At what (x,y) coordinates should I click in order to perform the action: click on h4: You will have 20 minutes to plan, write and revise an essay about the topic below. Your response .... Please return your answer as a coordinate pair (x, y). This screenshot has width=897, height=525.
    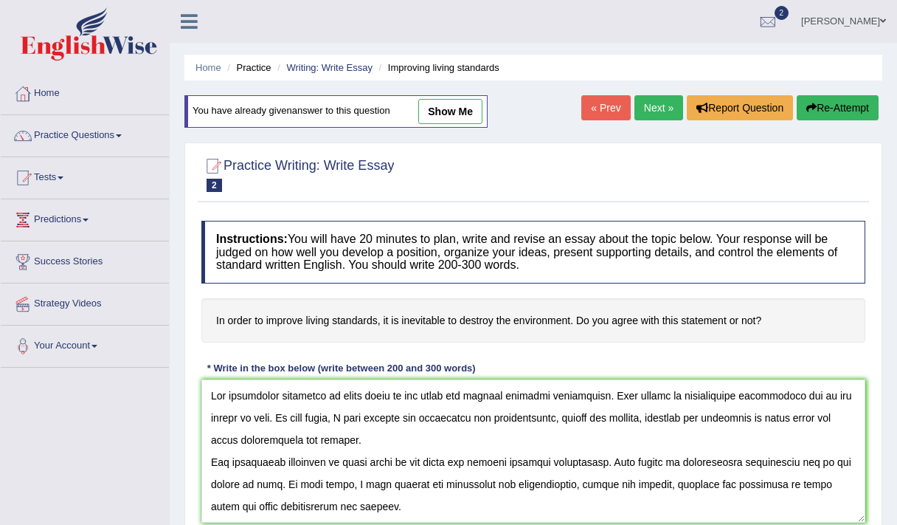
    Looking at the image, I should click on (533, 252).